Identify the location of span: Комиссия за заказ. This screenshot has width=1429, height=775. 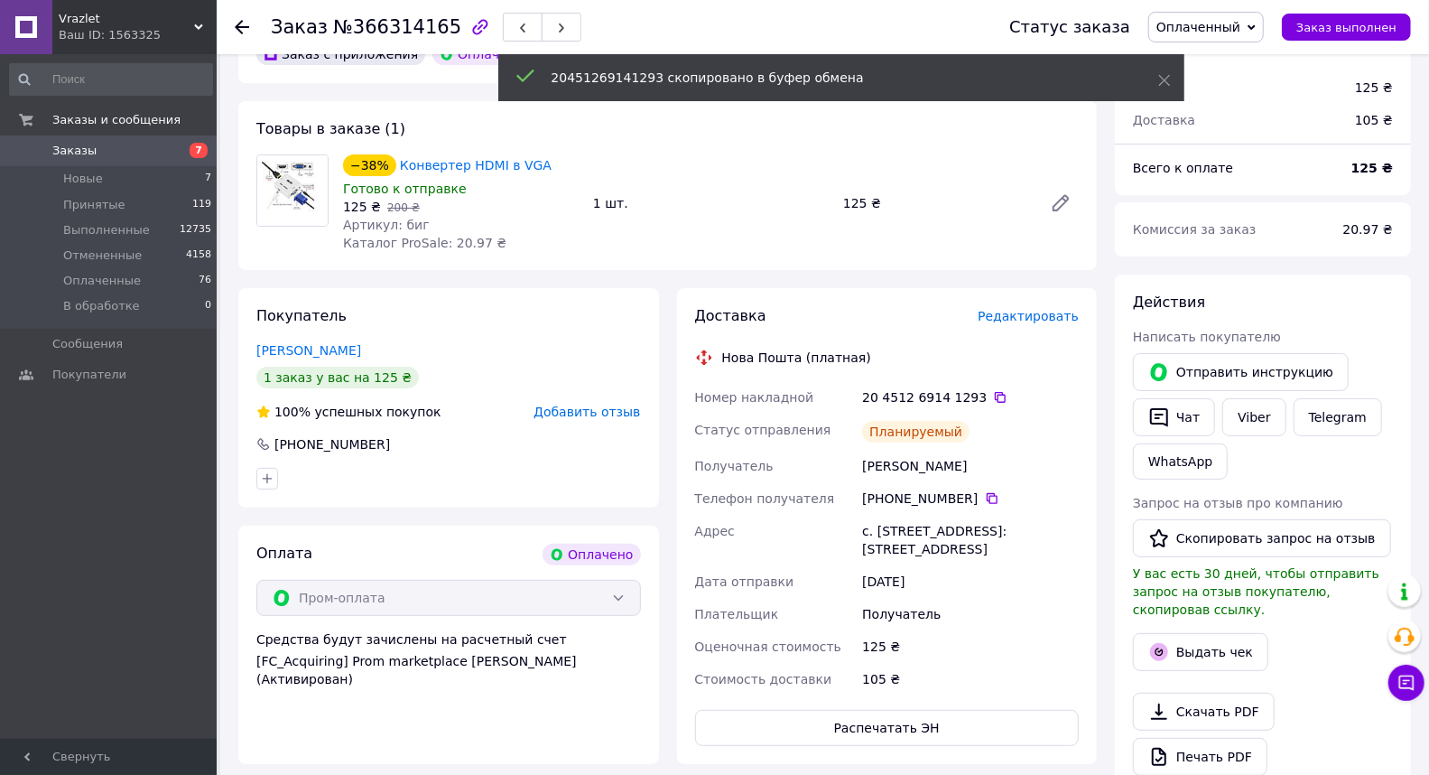
(1195, 229).